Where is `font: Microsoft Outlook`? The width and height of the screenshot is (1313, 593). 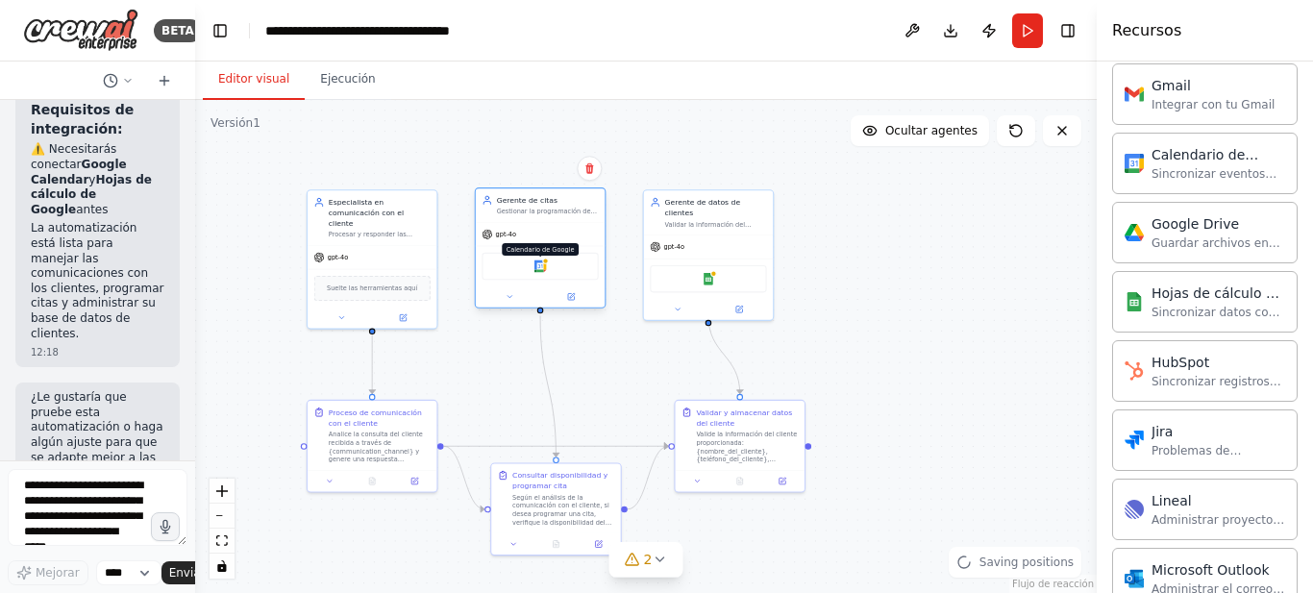
font: Microsoft Outlook is located at coordinates (1210, 570).